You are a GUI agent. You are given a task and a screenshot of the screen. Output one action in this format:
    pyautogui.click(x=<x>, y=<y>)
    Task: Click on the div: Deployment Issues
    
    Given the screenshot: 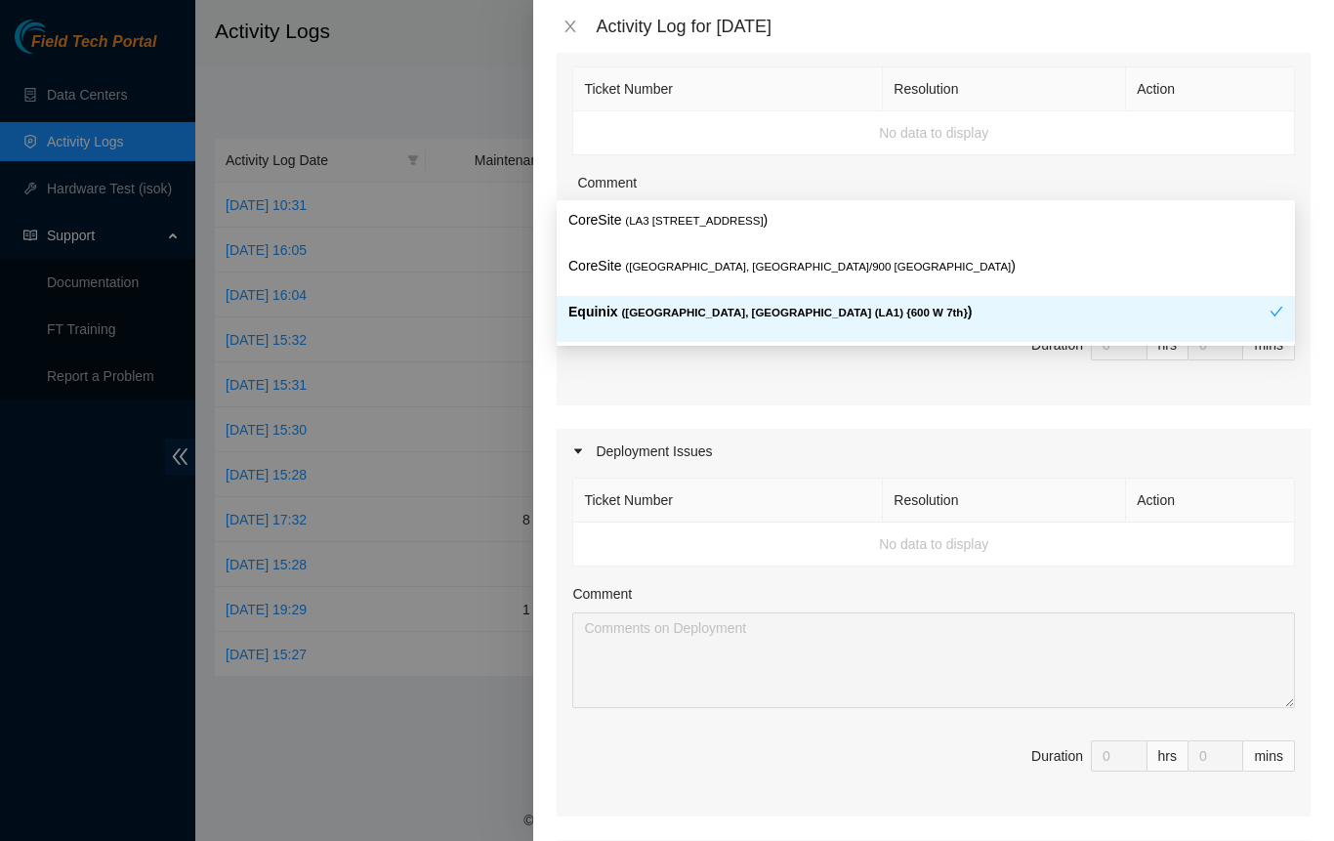 What is the action you would take?
    pyautogui.click(x=933, y=451)
    